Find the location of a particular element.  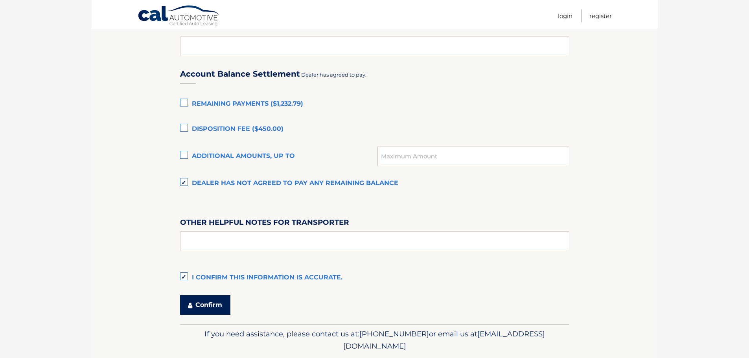

input: Maximum Amount is located at coordinates (473, 156).